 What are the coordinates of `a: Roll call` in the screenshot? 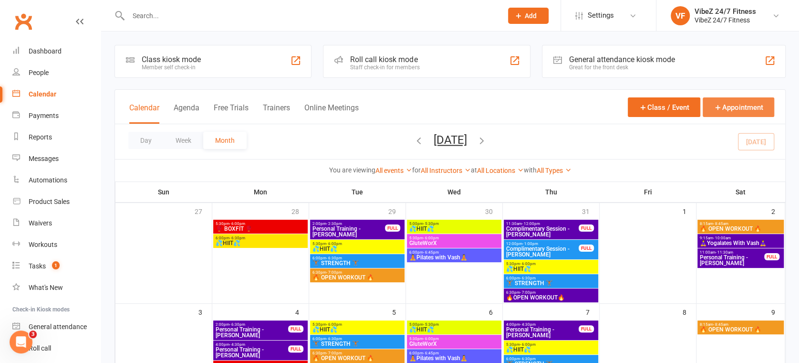 It's located at (56, 348).